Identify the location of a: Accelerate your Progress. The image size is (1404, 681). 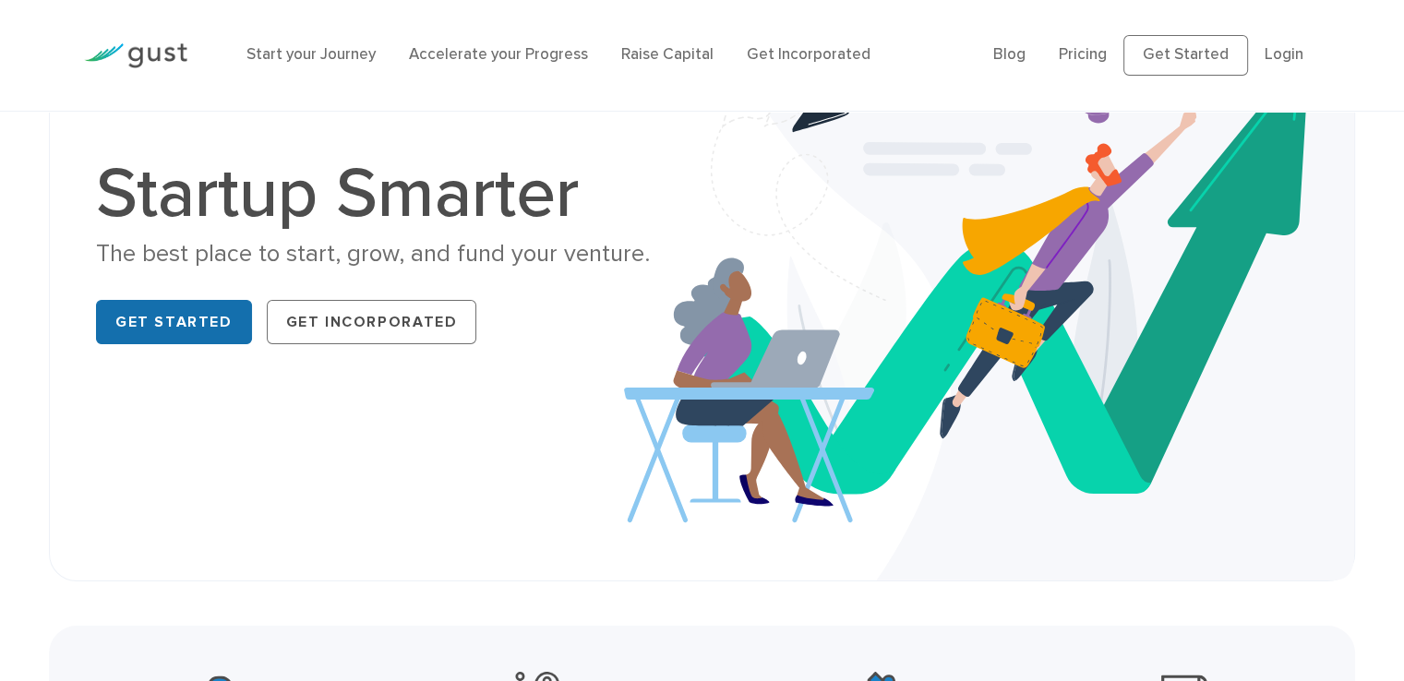
(499, 54).